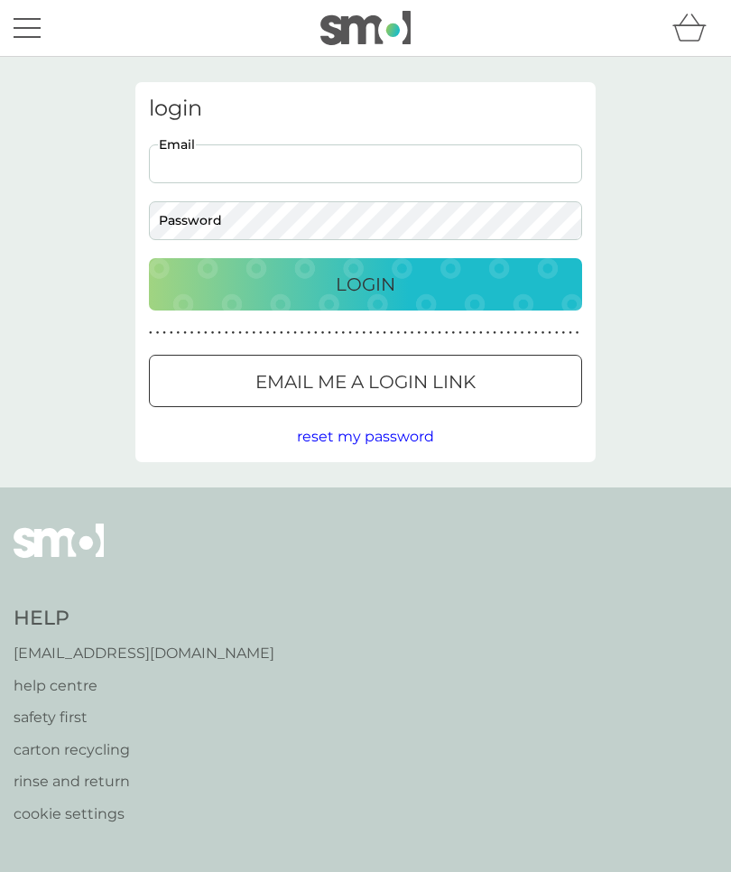  Describe the element at coordinates (144, 686) in the screenshot. I see `p: help centre` at that location.